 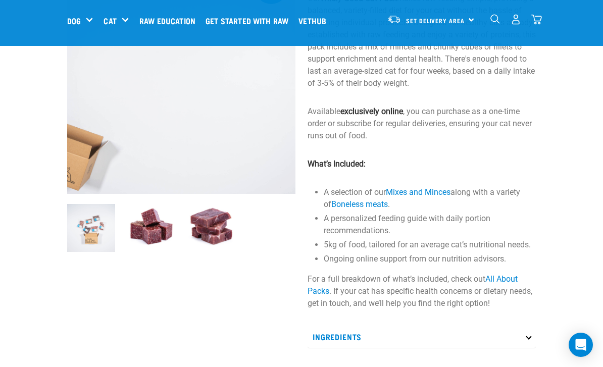 What do you see at coordinates (170, 21) in the screenshot?
I see `a: Raw Education` at bounding box center [170, 21].